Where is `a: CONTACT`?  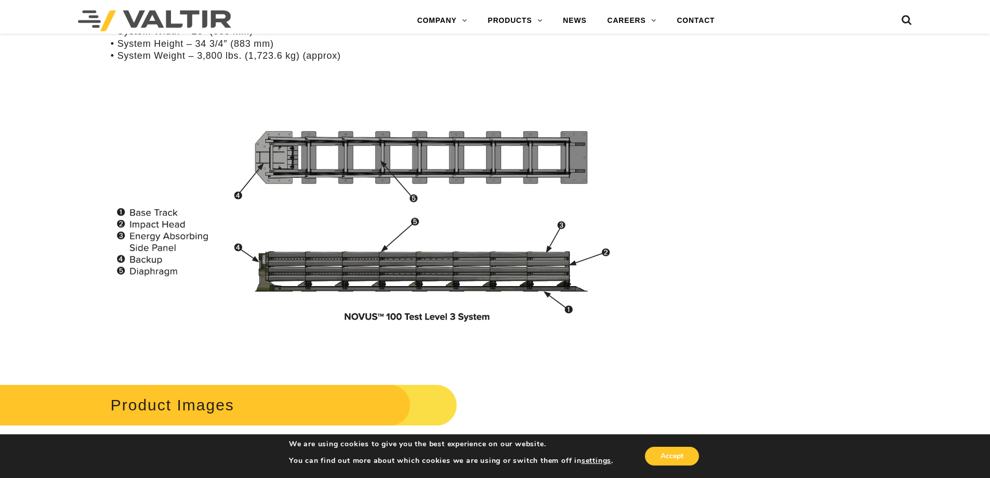 a: CONTACT is located at coordinates (696, 21).